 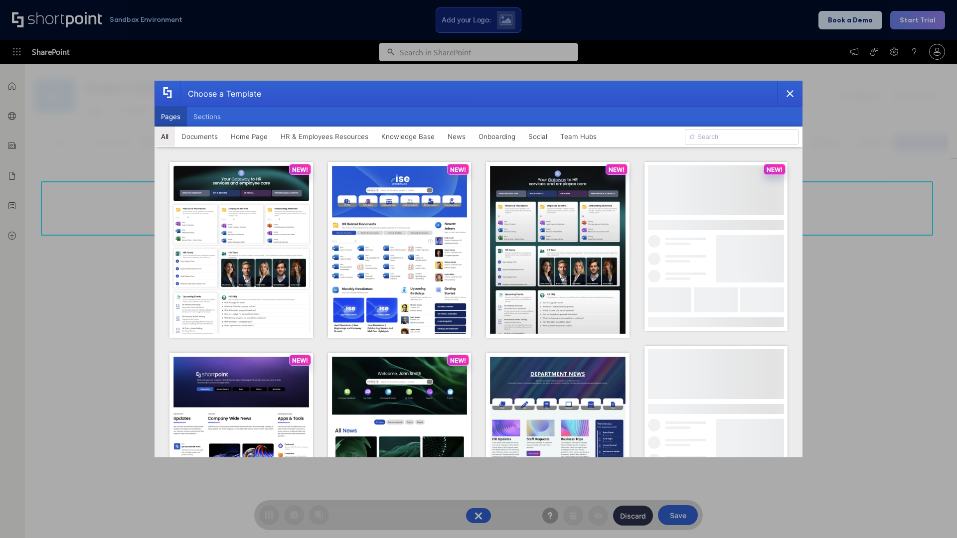 I want to click on button: HR & Employees Resources, so click(x=325, y=137).